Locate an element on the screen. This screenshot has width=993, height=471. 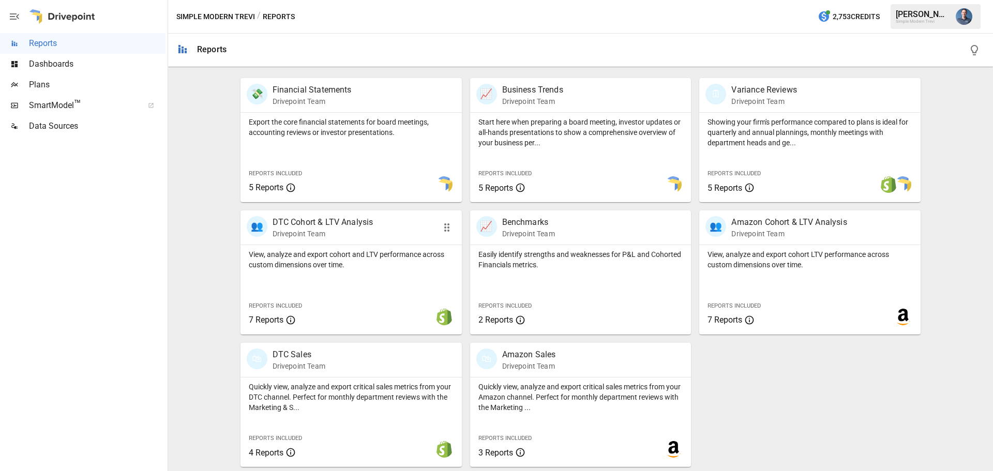
p: Business Trends is located at coordinates (532, 90).